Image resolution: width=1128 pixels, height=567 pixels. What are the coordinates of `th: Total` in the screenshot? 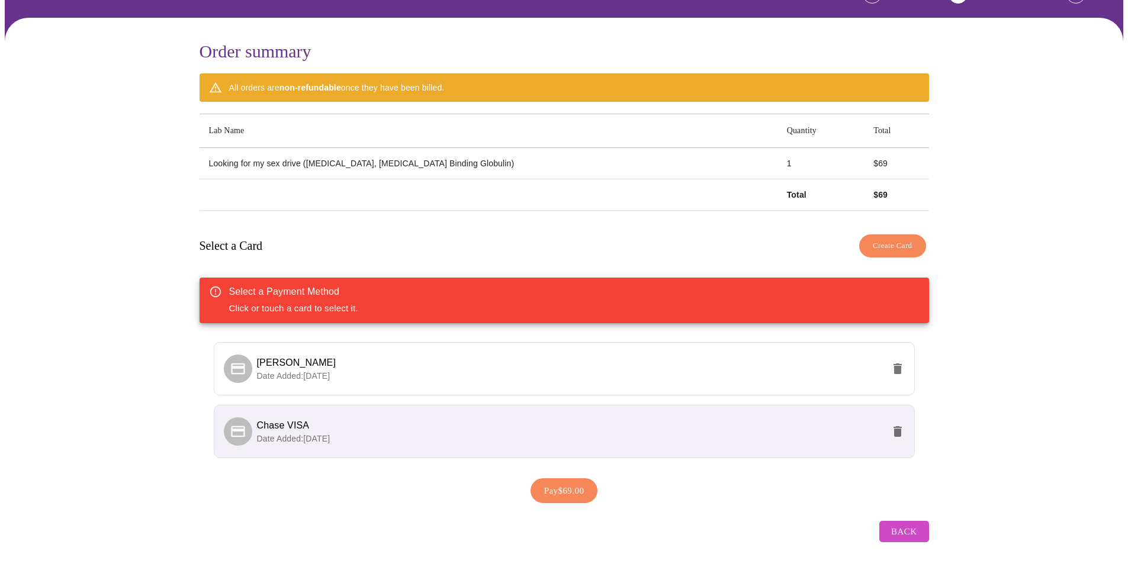 It's located at (896, 131).